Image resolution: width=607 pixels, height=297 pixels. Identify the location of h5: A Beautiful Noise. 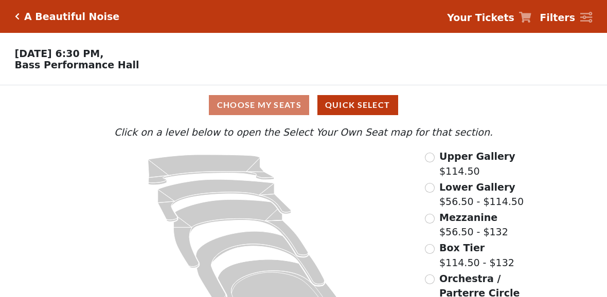
(72, 16).